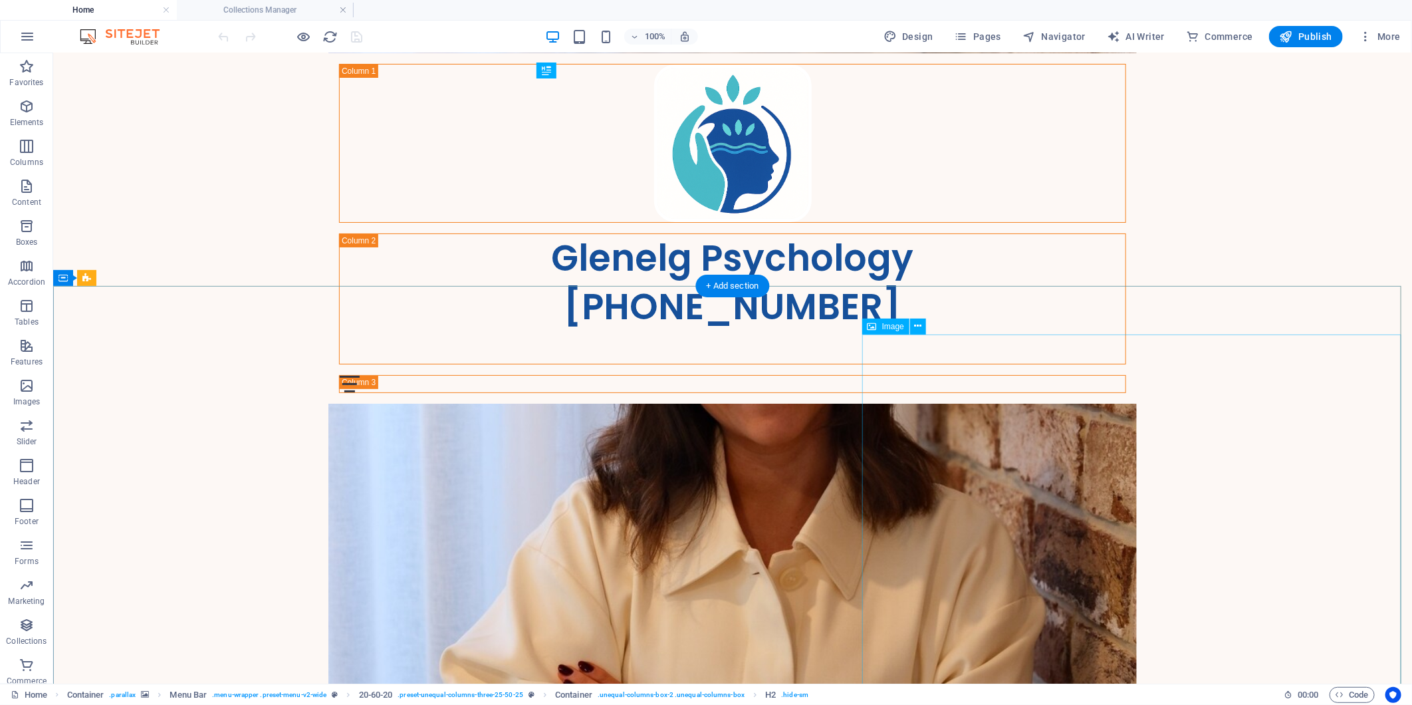  I want to click on a: Click to cancel selection. Double-click to open Pages, so click(29, 695).